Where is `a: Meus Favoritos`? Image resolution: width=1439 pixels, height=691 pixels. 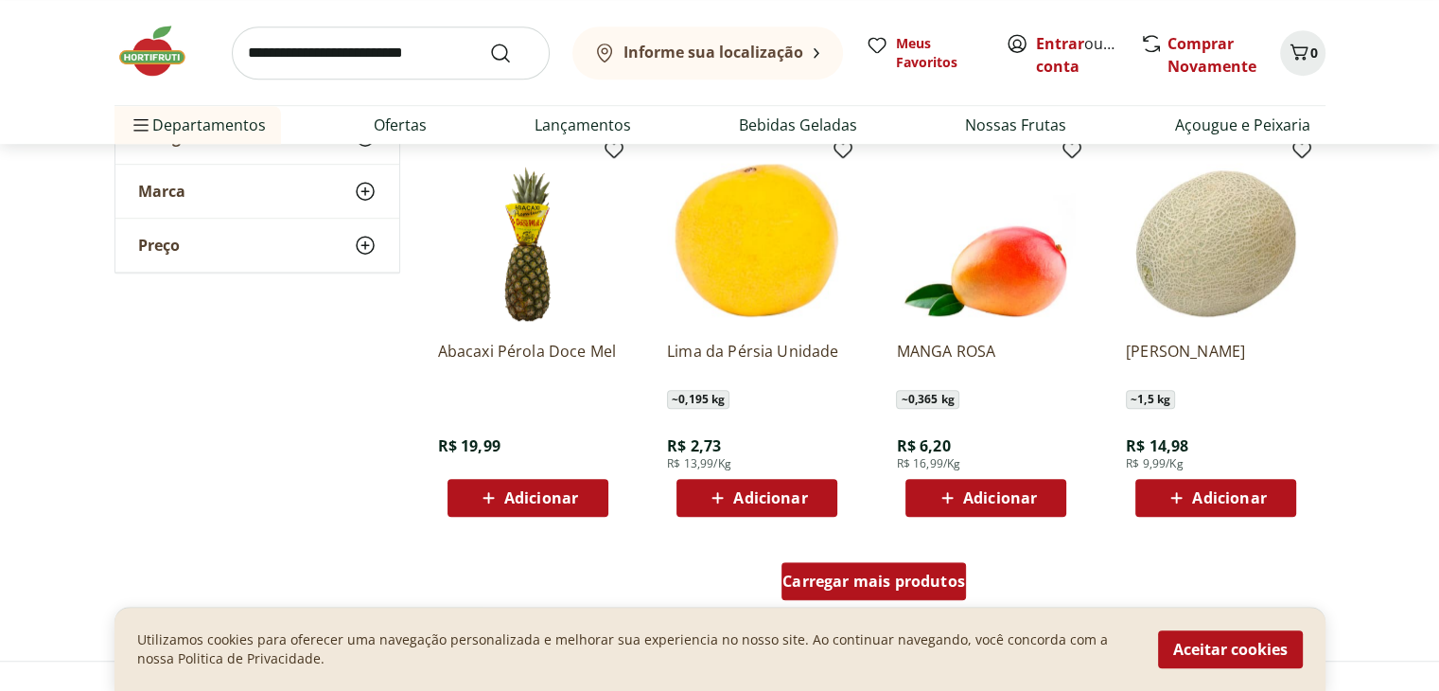 a: Meus Favoritos is located at coordinates (924, 53).